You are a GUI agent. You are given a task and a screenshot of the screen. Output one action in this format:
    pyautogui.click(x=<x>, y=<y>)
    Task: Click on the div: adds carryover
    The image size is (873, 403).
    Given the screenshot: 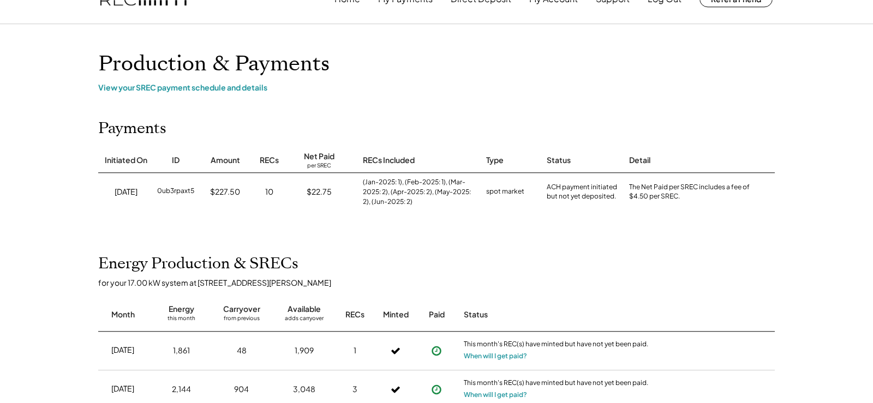 What is the action you would take?
    pyautogui.click(x=304, y=320)
    